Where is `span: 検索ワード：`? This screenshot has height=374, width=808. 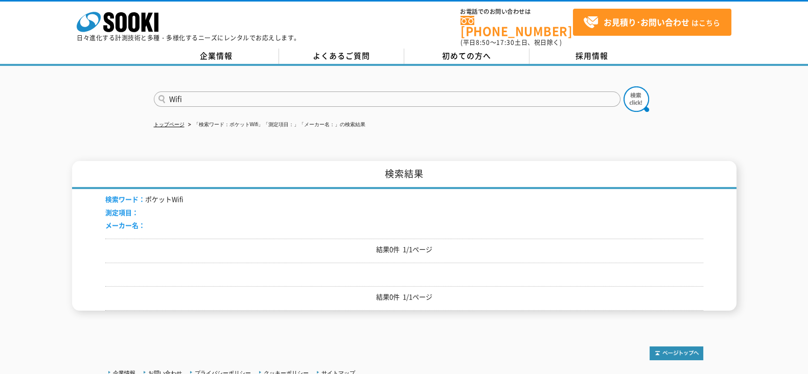 span: 検索ワード： is located at coordinates (125, 199).